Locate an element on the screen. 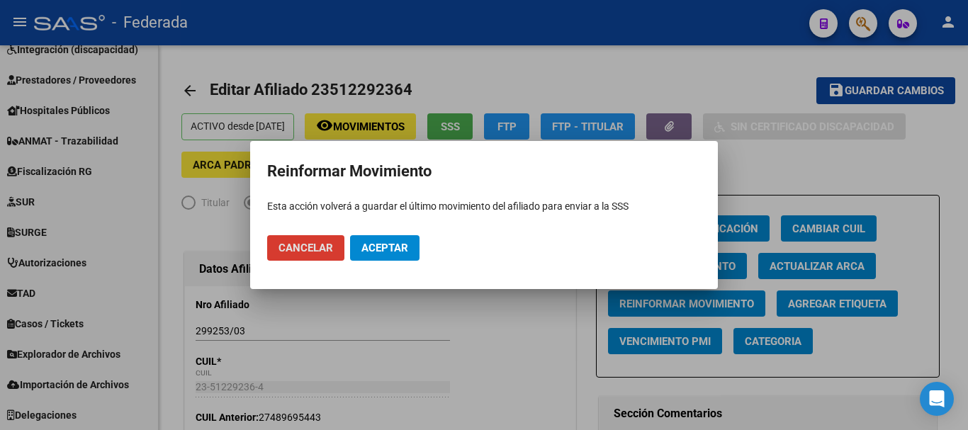  button: Cancelar is located at coordinates (305, 248).